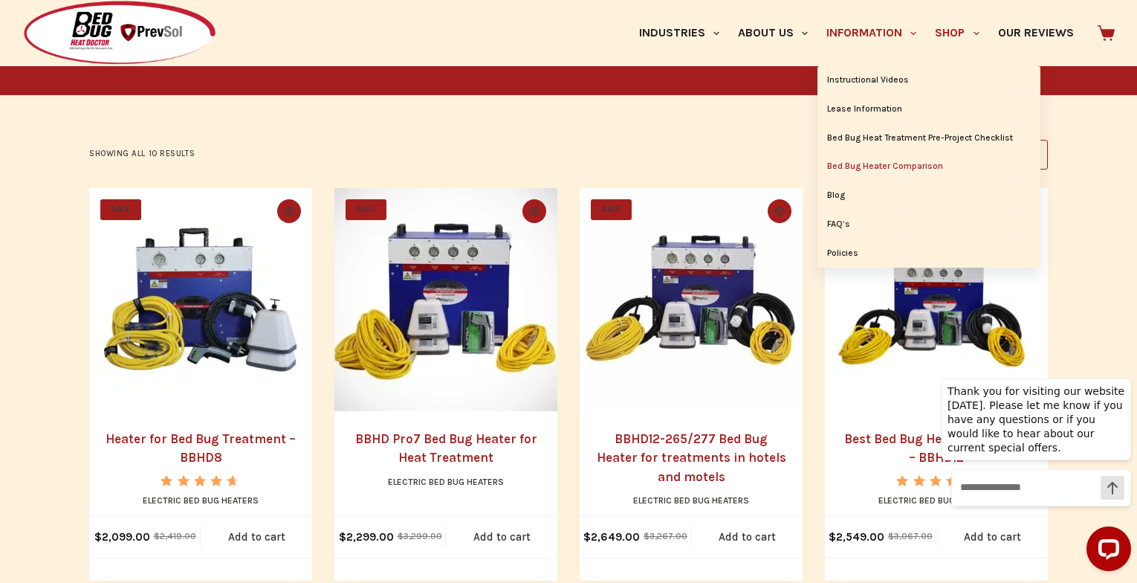 The image size is (1137, 583). What do you see at coordinates (856, 536) in the screenshot?
I see `bdi: 2,549.00` at bounding box center [856, 536].